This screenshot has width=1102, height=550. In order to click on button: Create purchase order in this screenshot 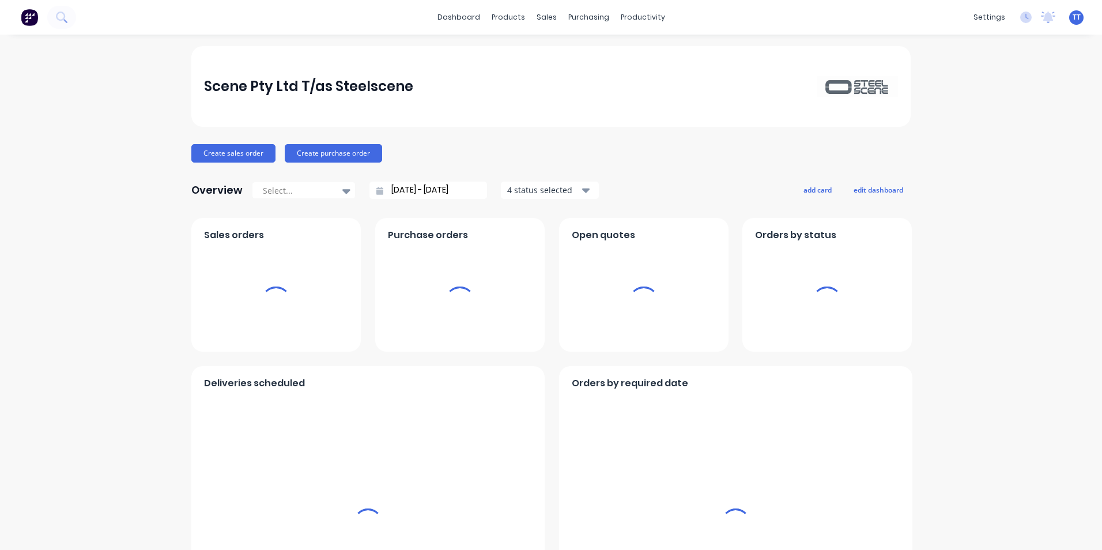, I will do `click(333, 153)`.